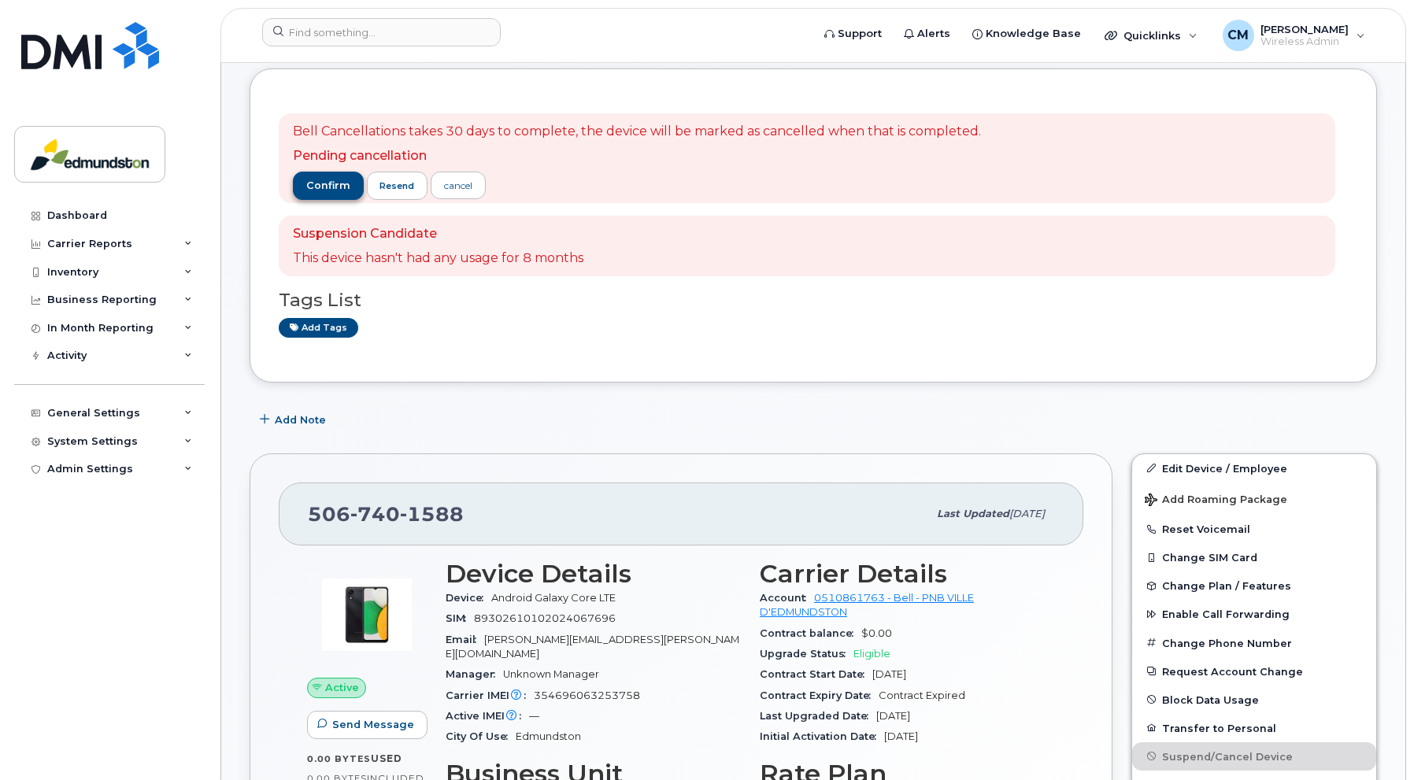 The image size is (1414, 780). I want to click on button: Add Roaming Package, so click(1254, 498).